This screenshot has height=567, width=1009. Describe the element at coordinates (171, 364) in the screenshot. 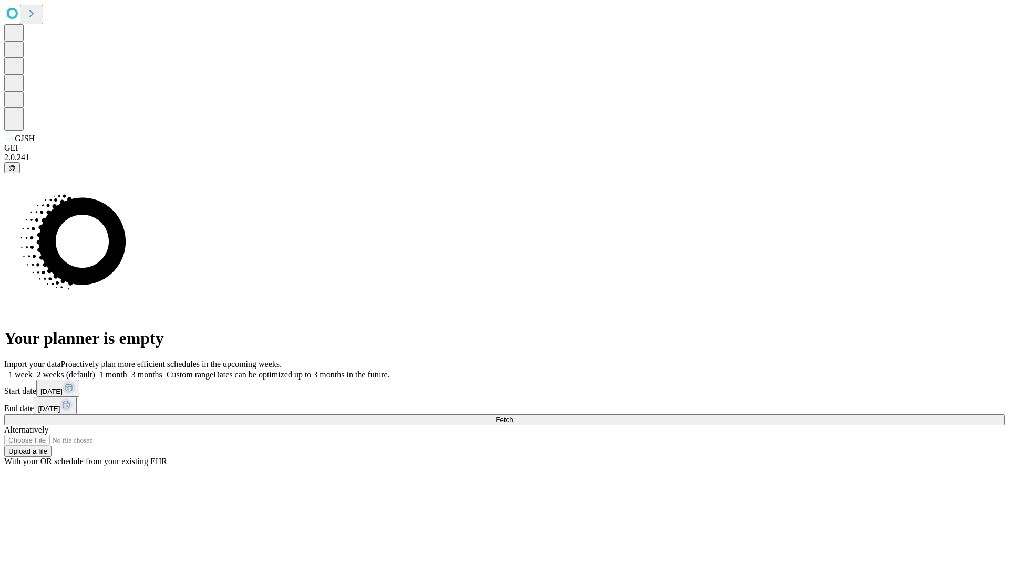

I see `span: Proactively plan more efficient schedules in the upcoming weeks.` at that location.